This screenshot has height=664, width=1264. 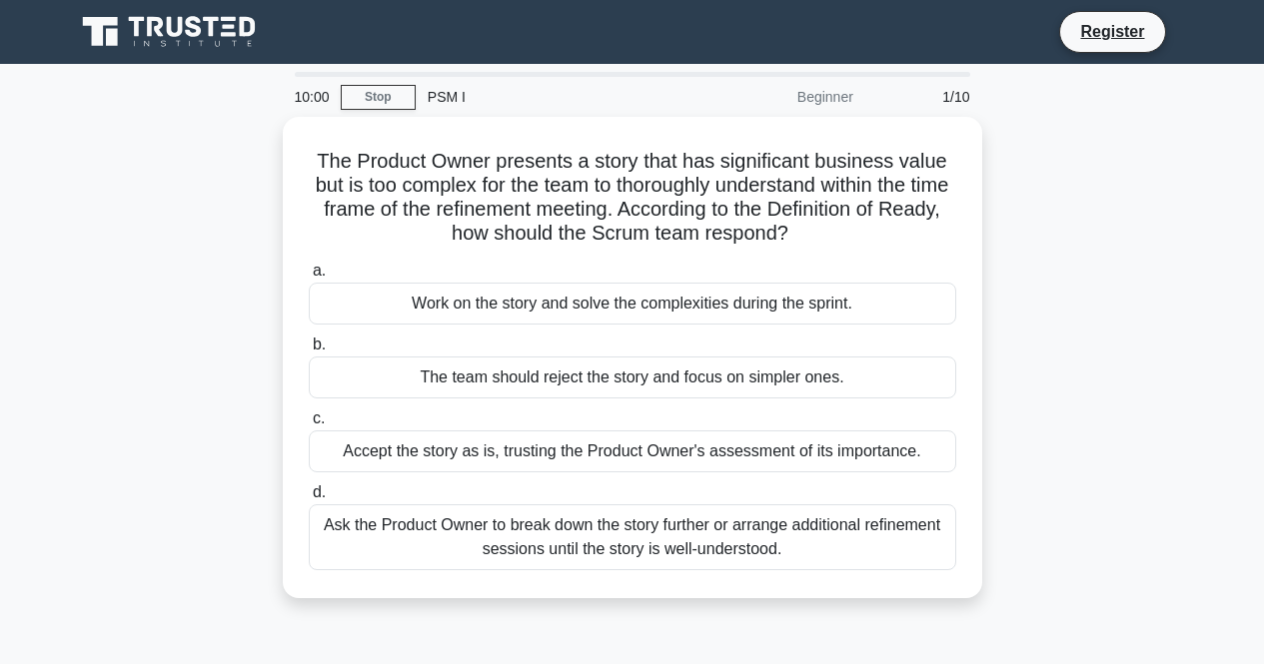 I want to click on div: 1/10, so click(x=923, y=97).